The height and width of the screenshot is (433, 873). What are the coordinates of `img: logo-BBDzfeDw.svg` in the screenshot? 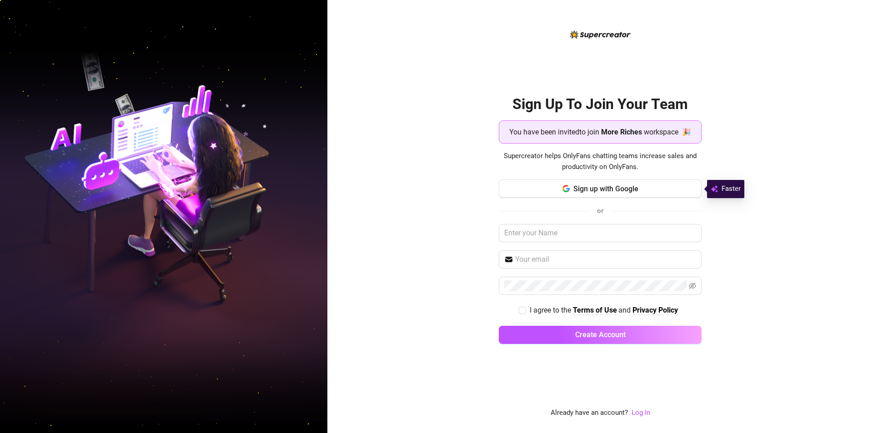 It's located at (600, 35).